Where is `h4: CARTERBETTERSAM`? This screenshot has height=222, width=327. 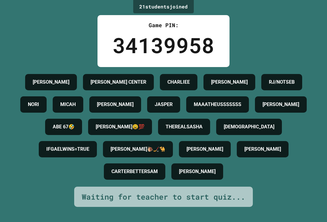 h4: CARTERBETTERSAM is located at coordinates (134, 172).